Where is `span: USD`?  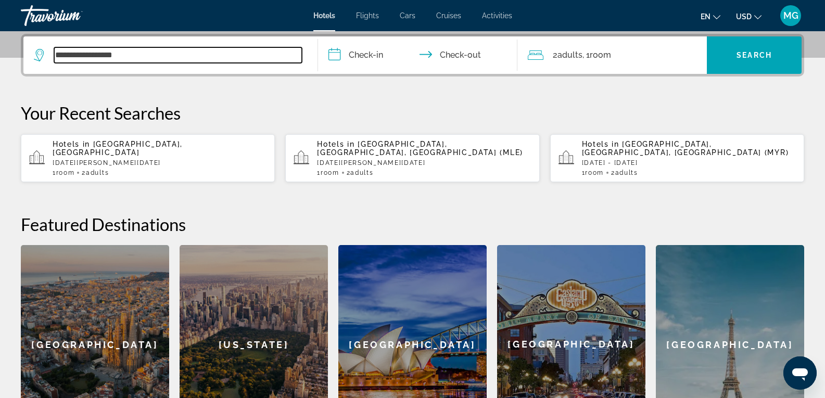 span: USD is located at coordinates (744, 17).